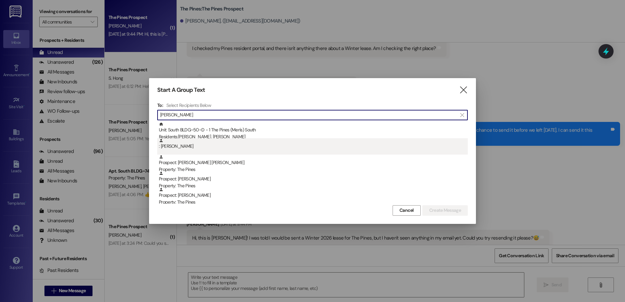  I want to click on button: Create Message, so click(445, 210).